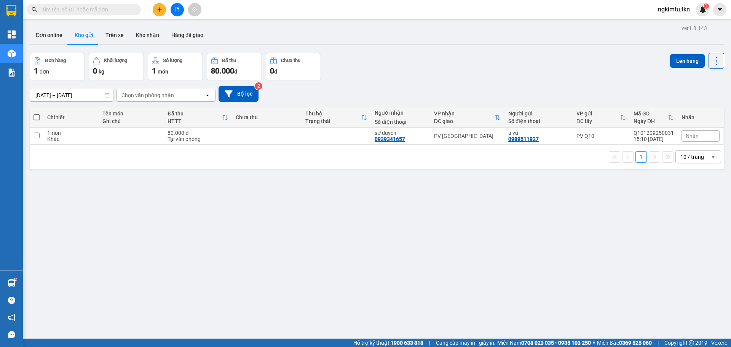 This screenshot has width=731, height=347. What do you see at coordinates (688, 61) in the screenshot?
I see `button: Lên hàng` at bounding box center [688, 61].